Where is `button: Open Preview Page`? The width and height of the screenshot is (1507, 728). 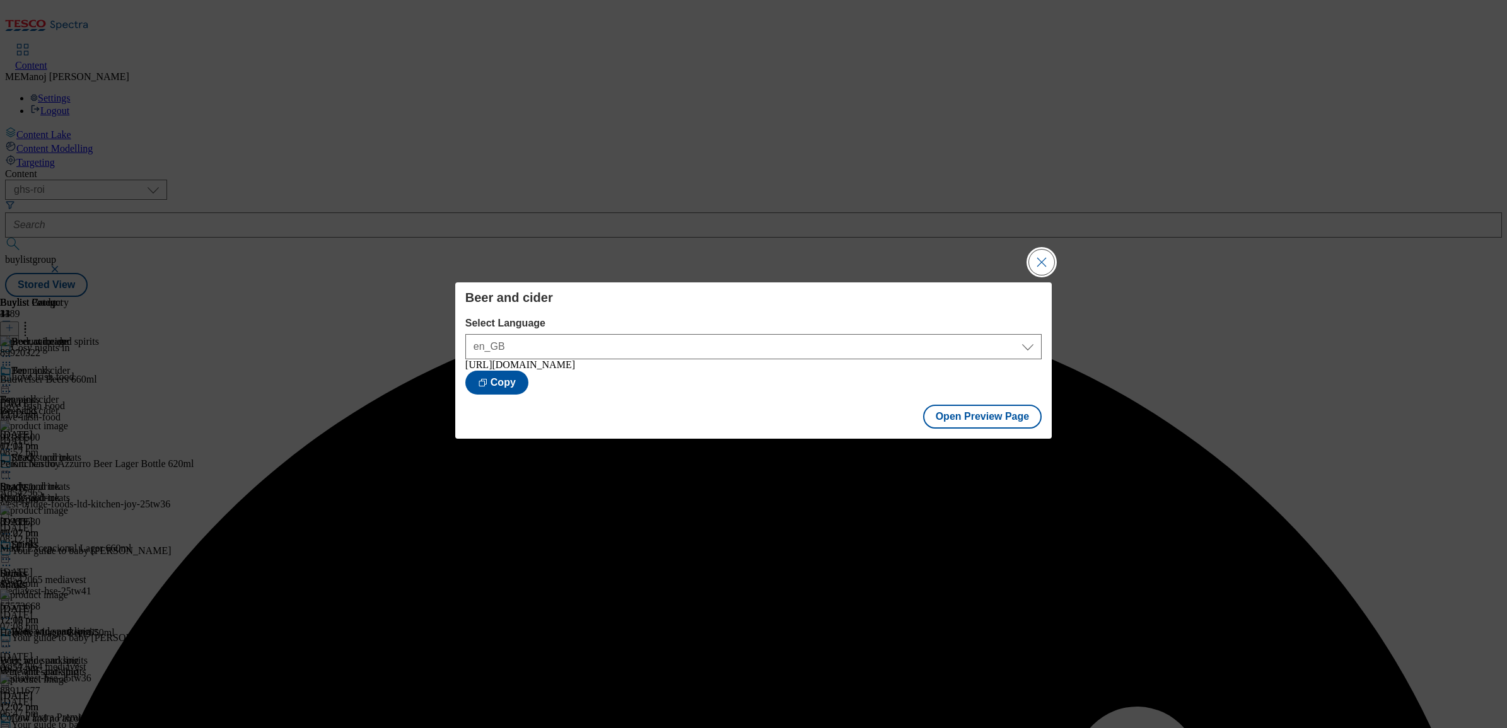 button: Open Preview Page is located at coordinates (982, 417).